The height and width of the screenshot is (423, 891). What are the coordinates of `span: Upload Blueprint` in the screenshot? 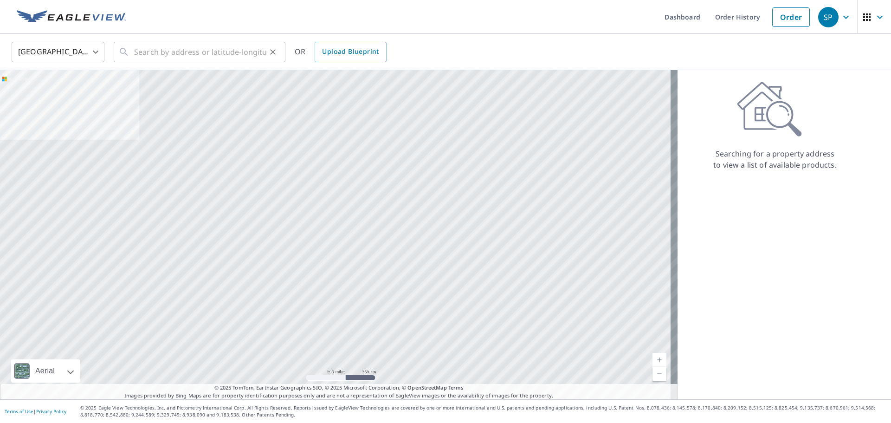 It's located at (350, 51).